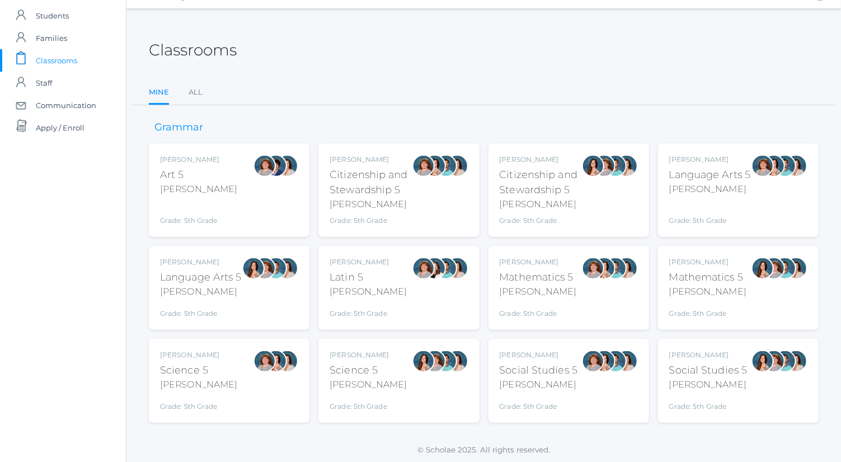 Image resolution: width=841 pixels, height=462 pixels. What do you see at coordinates (51, 38) in the screenshot?
I see `span: Families` at bounding box center [51, 38].